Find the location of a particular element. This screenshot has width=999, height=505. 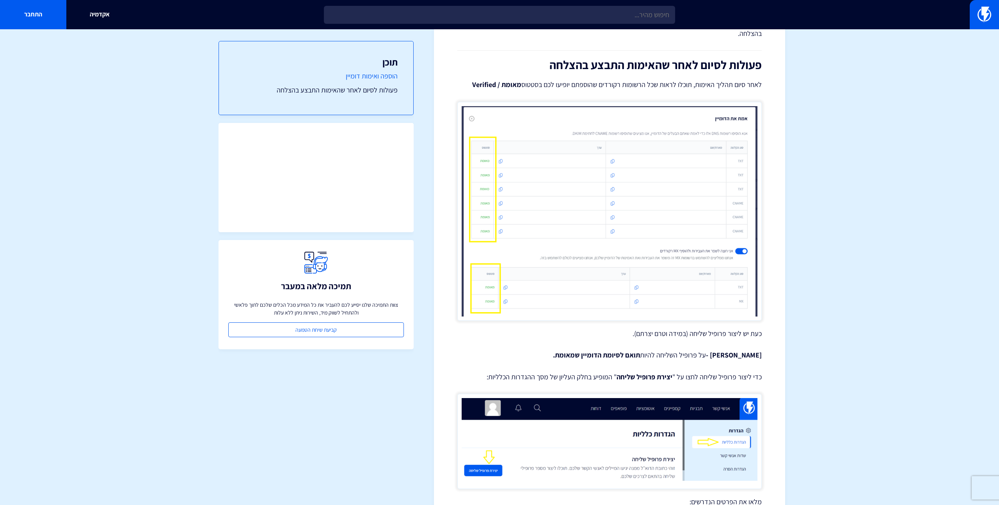

p: כעת יש ליצור פרופיל שליחה (במידה וטרם יצרתם). is located at coordinates (610, 334).